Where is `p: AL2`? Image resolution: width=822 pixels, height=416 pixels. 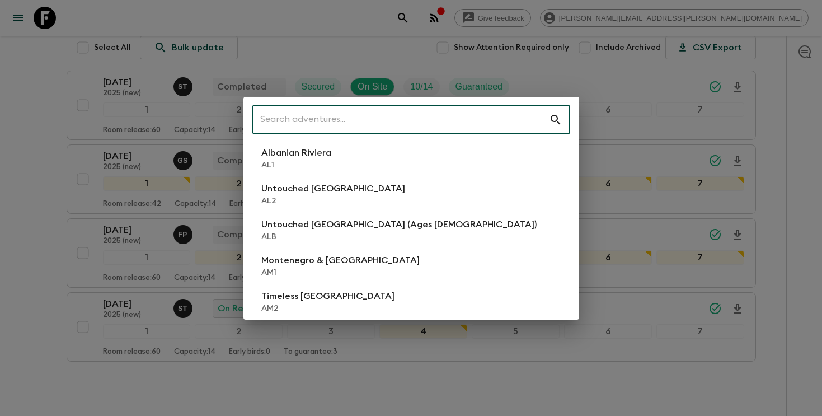
p: AL2 is located at coordinates (333, 201).